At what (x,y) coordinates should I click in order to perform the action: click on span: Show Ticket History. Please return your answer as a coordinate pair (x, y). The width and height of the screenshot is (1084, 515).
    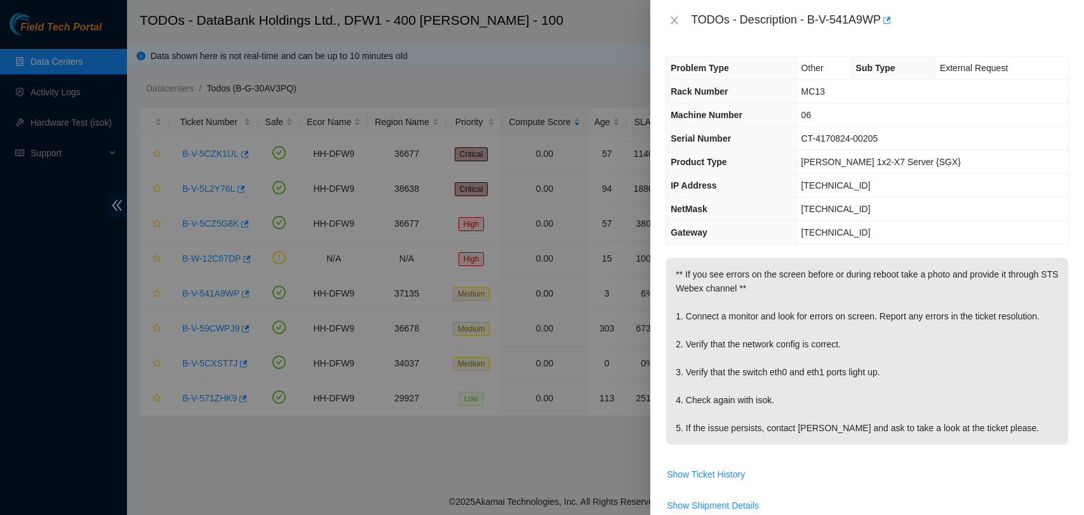
    Looking at the image, I should click on (705, 474).